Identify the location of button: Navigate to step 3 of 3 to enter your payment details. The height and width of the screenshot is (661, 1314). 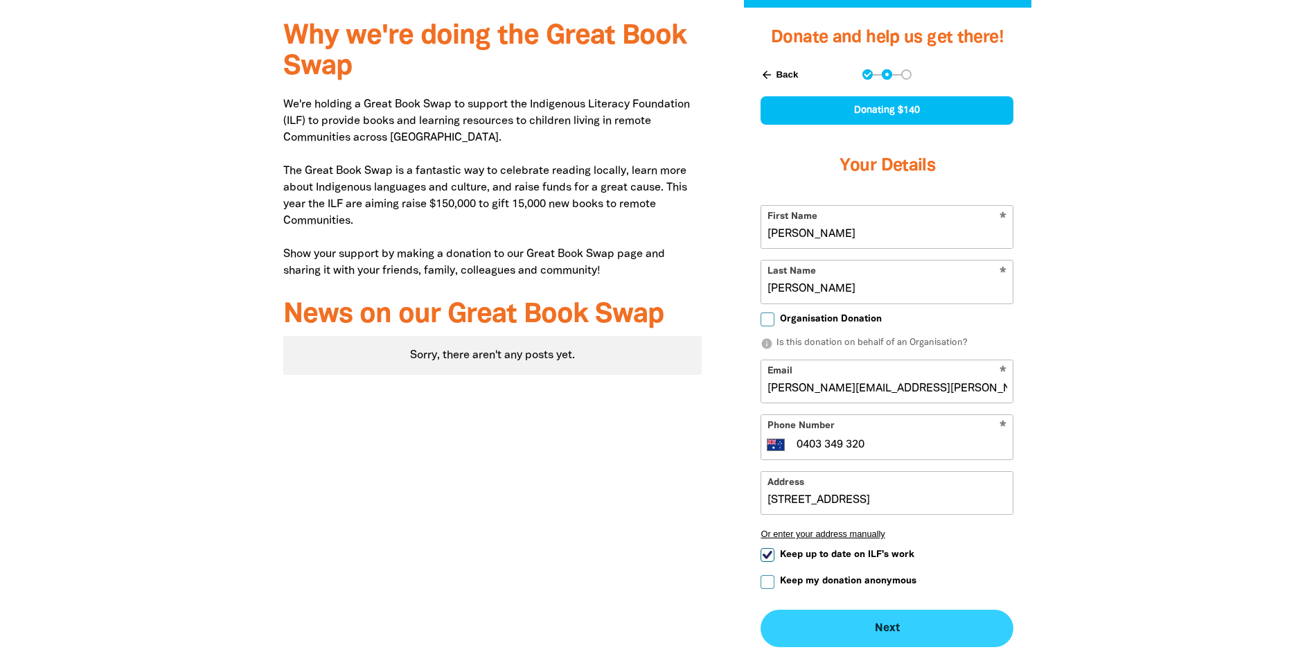
(906, 74).